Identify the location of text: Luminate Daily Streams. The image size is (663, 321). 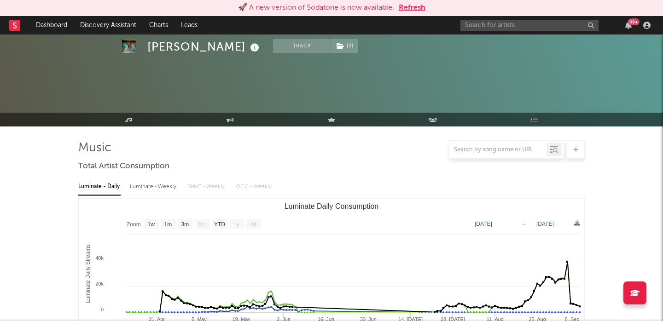
(88, 274).